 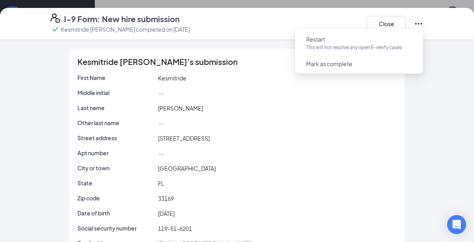 I want to click on button: Mark as complete, so click(x=329, y=64).